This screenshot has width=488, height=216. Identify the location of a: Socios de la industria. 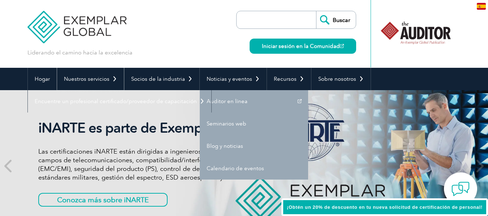
(162, 79).